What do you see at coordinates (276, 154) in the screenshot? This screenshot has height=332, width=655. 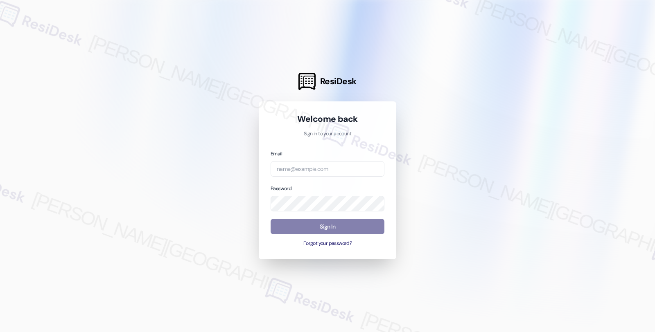 I see `label: Email` at bounding box center [276, 154].